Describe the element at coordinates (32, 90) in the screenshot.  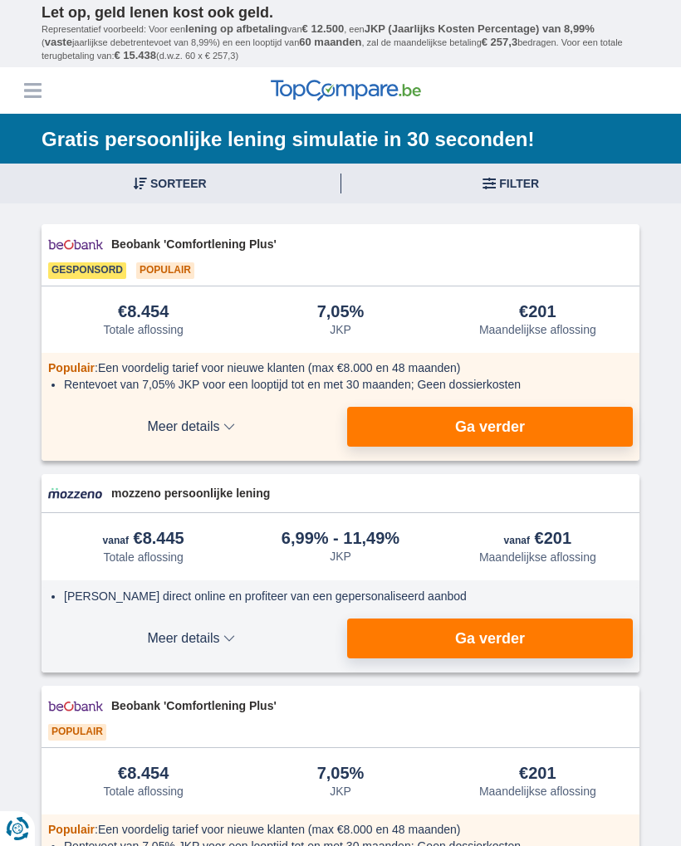
I see `button: Menu` at that location.